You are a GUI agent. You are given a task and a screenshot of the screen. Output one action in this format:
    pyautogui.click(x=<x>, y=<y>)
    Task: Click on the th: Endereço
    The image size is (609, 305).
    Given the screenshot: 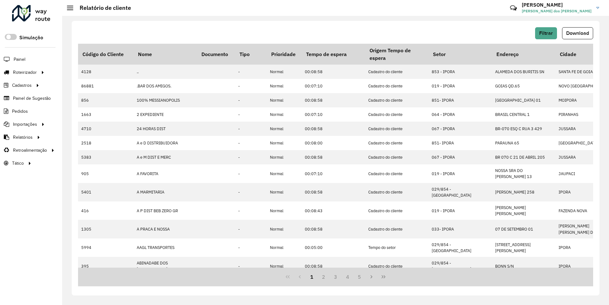 What is the action you would take?
    pyautogui.click(x=524, y=54)
    